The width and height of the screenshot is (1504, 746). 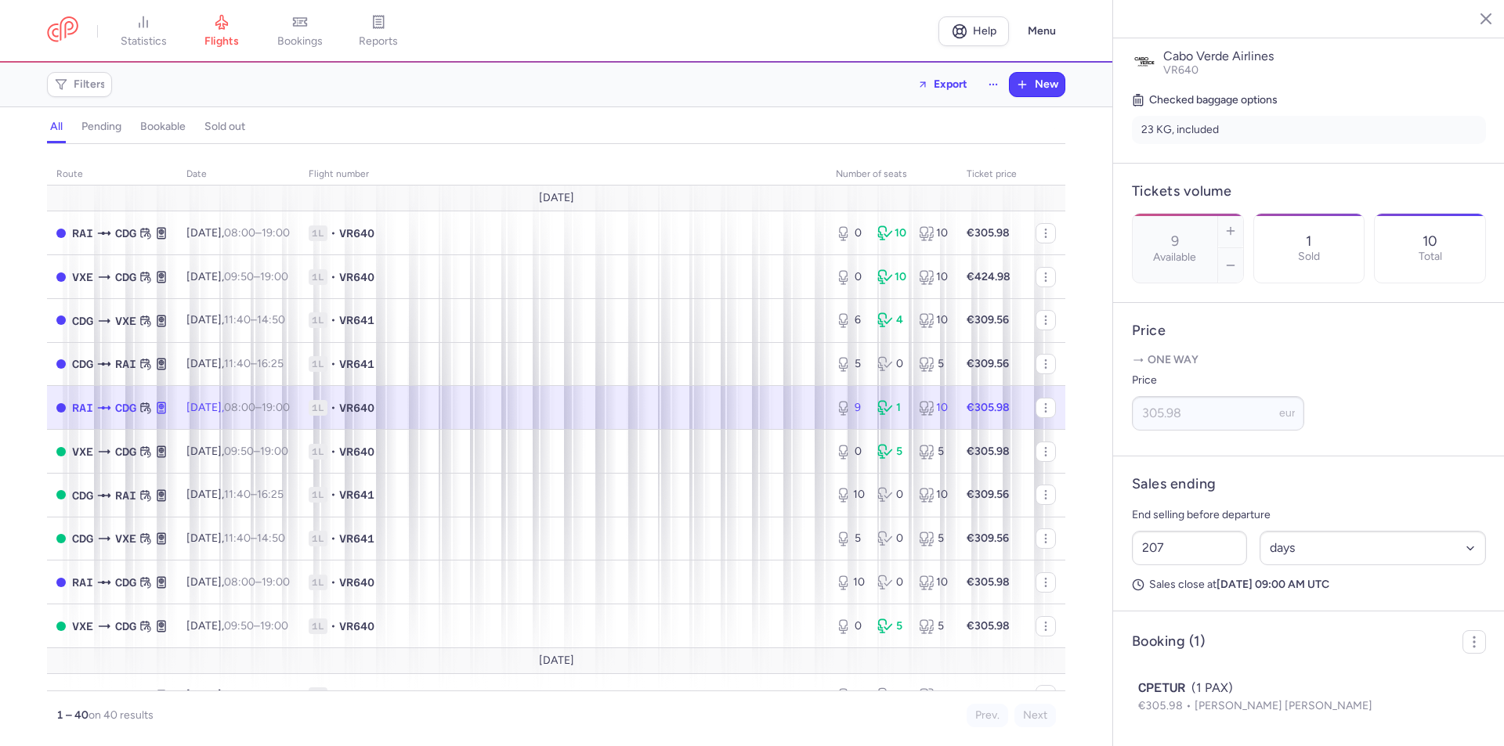 What do you see at coordinates (1308, 241) in the screenshot?
I see `p: 1` at bounding box center [1308, 241].